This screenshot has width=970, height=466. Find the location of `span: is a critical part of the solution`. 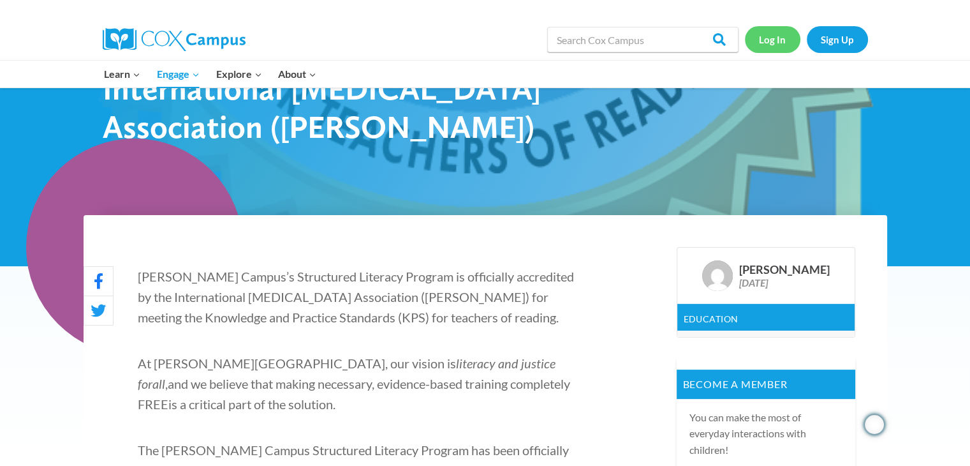

span: is a critical part of the solution is located at coordinates (251, 404).